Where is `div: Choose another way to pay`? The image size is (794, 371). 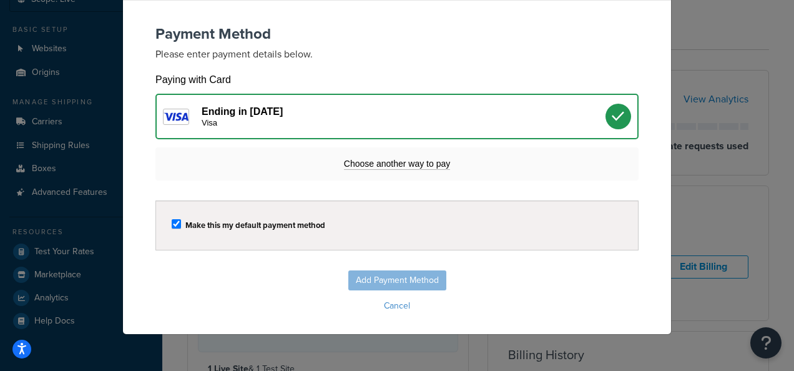
div: Choose another way to pay is located at coordinates (397, 164).